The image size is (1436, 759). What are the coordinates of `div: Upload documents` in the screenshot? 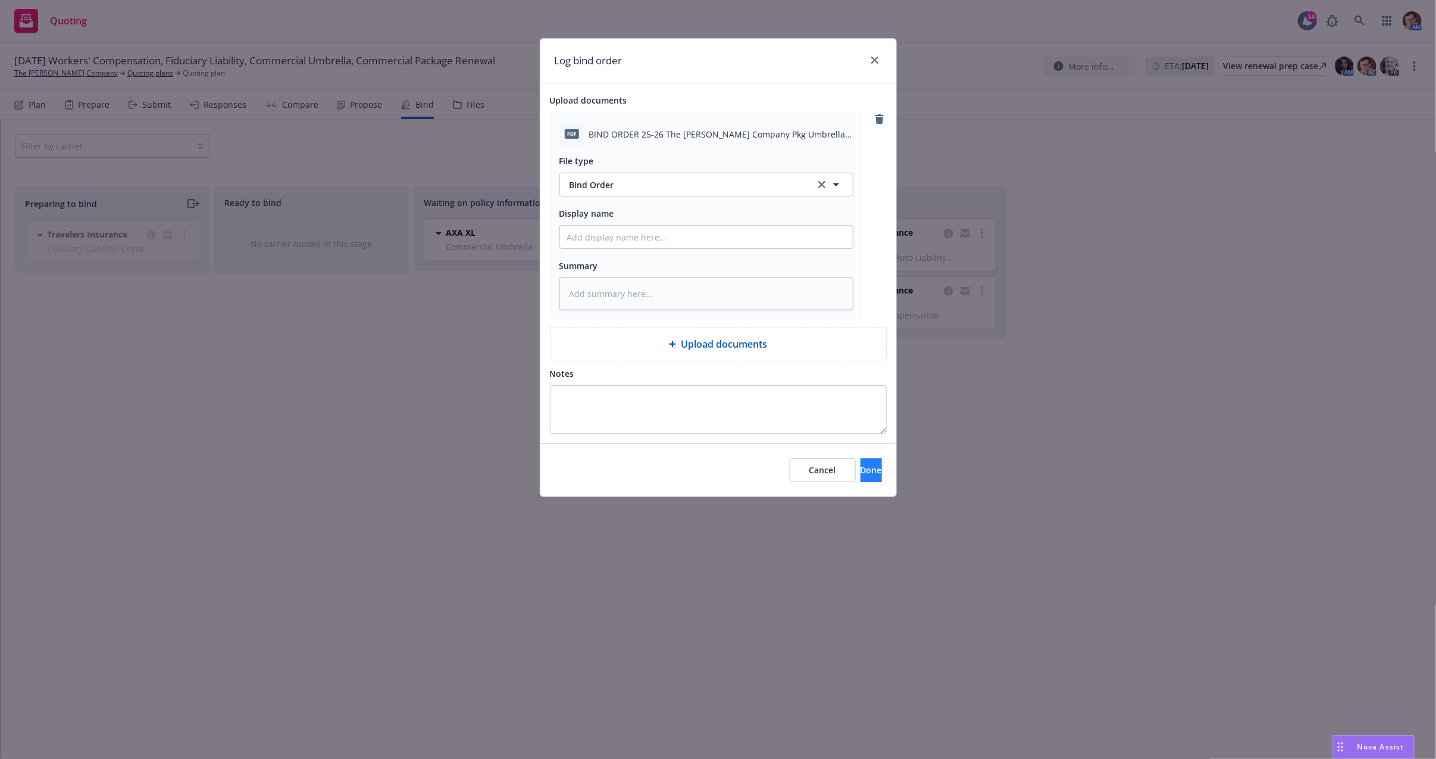 It's located at (719, 344).